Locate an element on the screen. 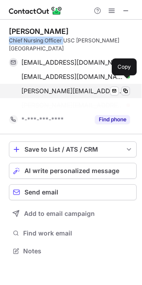 Image resolution: width=142 pixels, height=285 pixels. span: AI write personalized message is located at coordinates (72, 171).